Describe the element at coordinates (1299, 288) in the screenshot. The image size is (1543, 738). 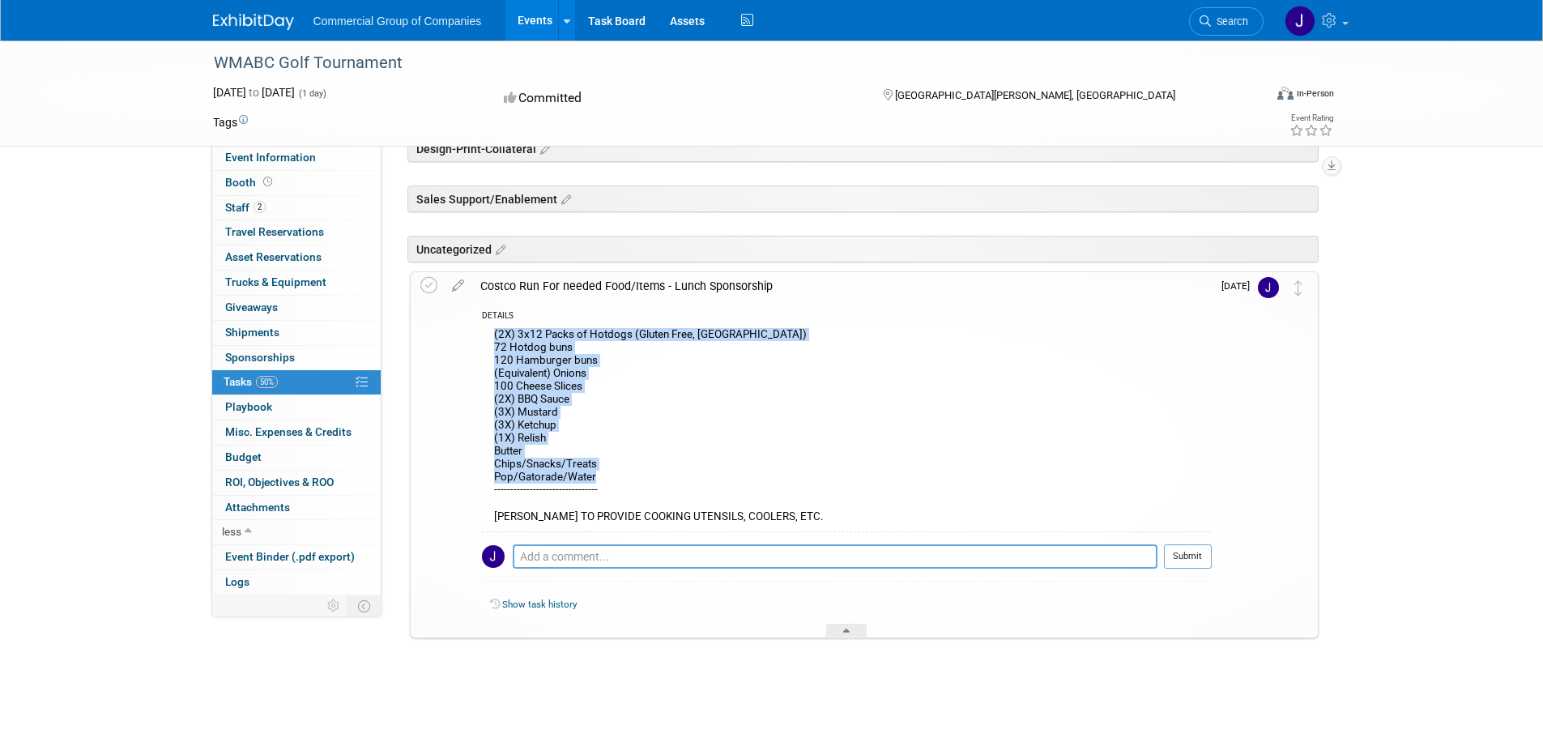
I see `i: Move task` at that location.